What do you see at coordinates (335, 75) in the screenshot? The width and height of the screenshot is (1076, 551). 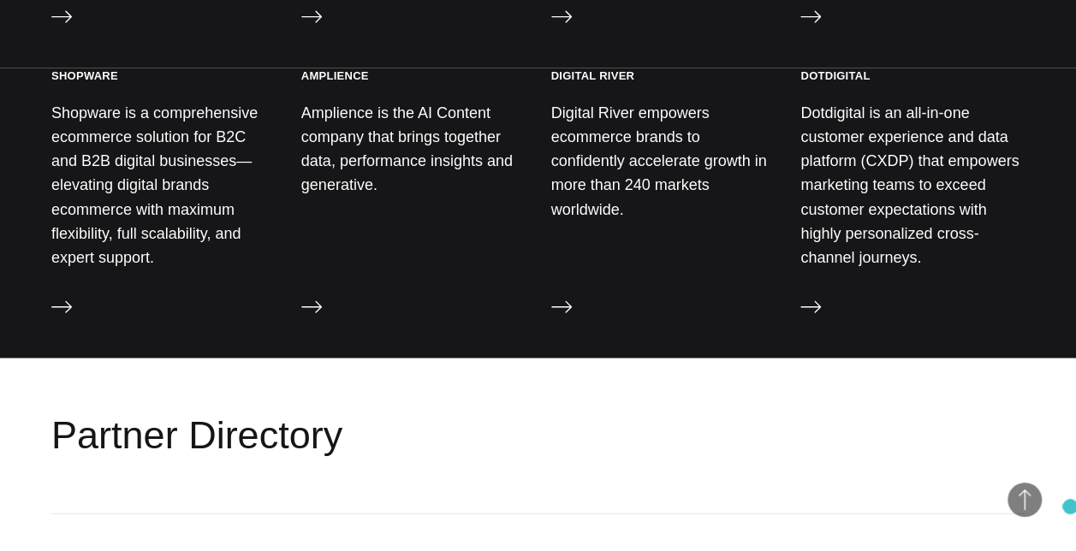 I see `h3: Amplience` at bounding box center [335, 75].